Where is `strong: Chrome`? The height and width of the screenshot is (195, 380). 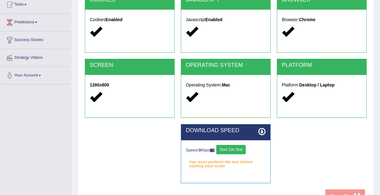 strong: Chrome is located at coordinates (307, 20).